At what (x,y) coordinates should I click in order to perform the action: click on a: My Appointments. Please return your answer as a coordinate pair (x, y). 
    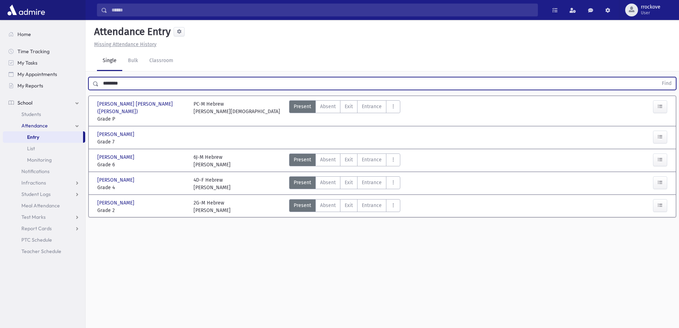
    Looking at the image, I should click on (44, 74).